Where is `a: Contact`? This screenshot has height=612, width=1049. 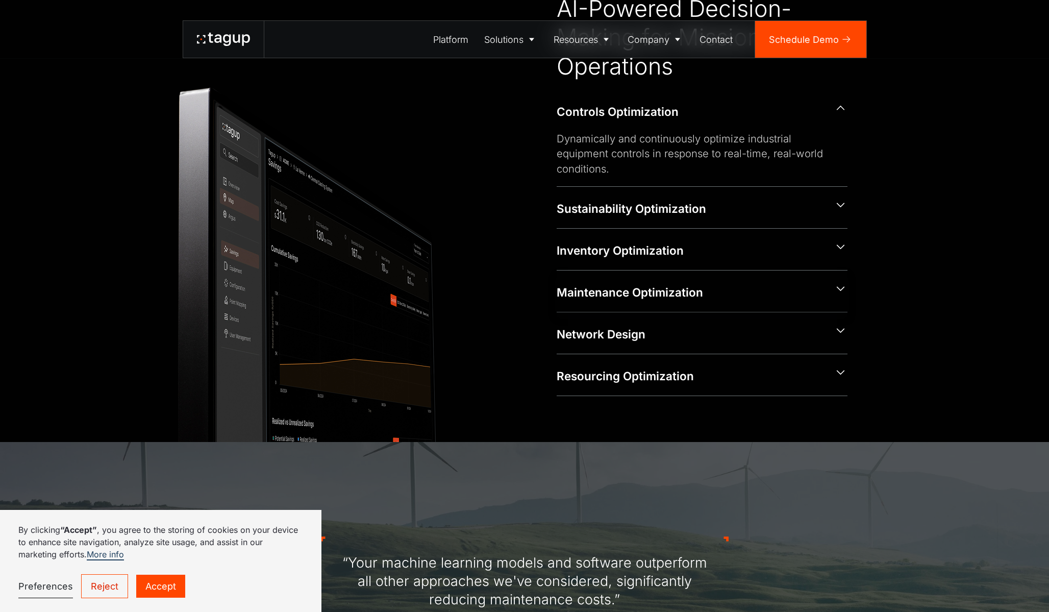 a: Contact is located at coordinates (716, 39).